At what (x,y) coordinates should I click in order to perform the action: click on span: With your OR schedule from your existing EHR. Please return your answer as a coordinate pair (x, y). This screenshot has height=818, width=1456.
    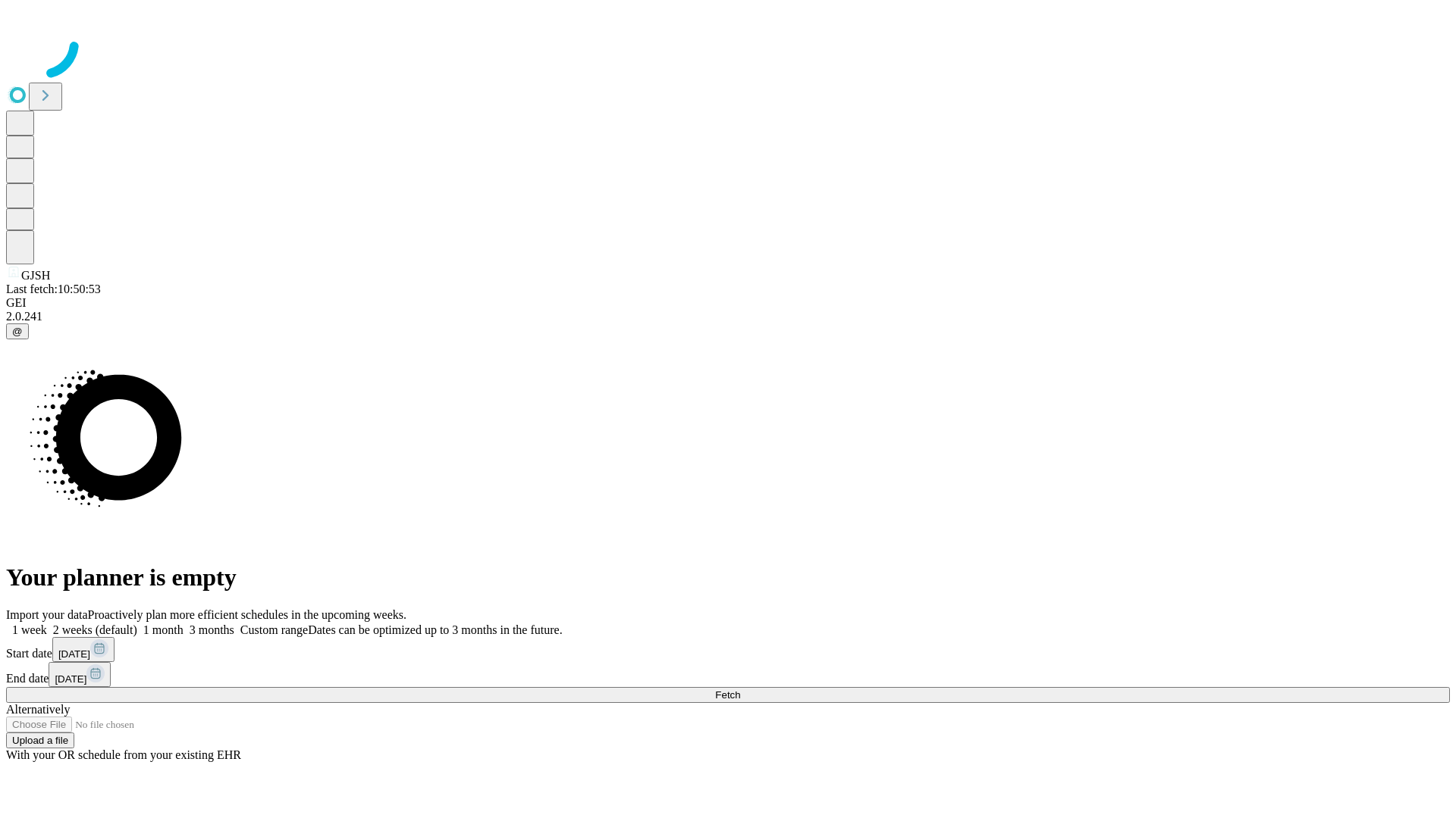
    Looking at the image, I should click on (124, 755).